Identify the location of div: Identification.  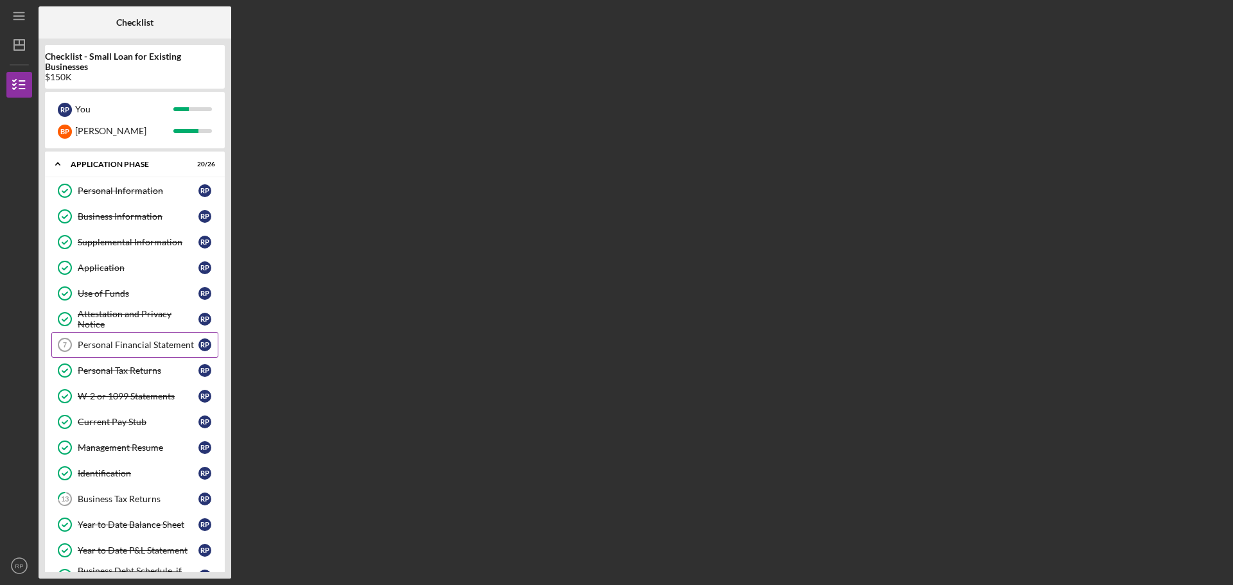
(138, 473).